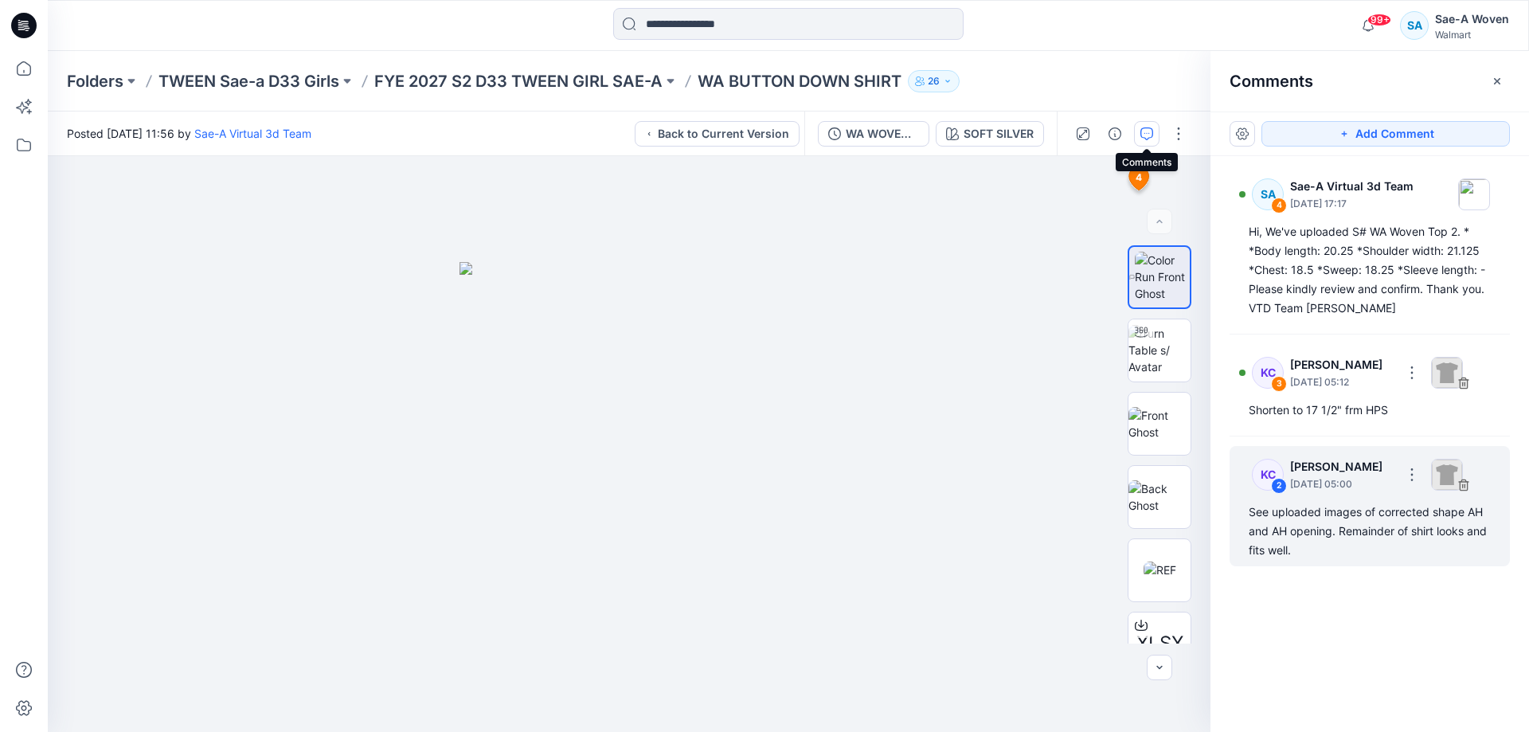  Describe the element at coordinates (990, 134) in the screenshot. I see `button: SOFT SILVER` at that location.